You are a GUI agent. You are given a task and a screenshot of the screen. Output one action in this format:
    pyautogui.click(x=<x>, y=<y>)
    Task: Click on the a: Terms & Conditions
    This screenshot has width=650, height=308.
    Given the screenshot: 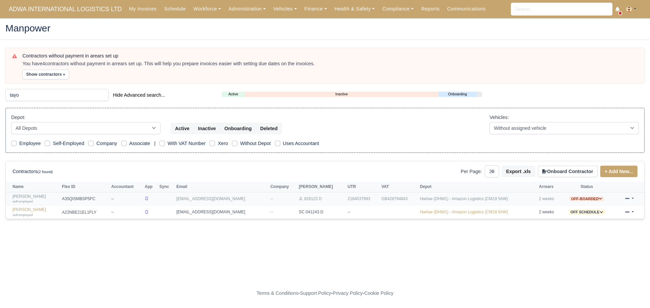 What is the action you would take?
    pyautogui.click(x=277, y=293)
    